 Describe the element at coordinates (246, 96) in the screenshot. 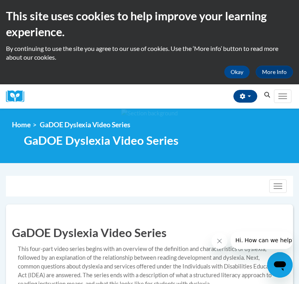

I see `button: Account Settings` at that location.